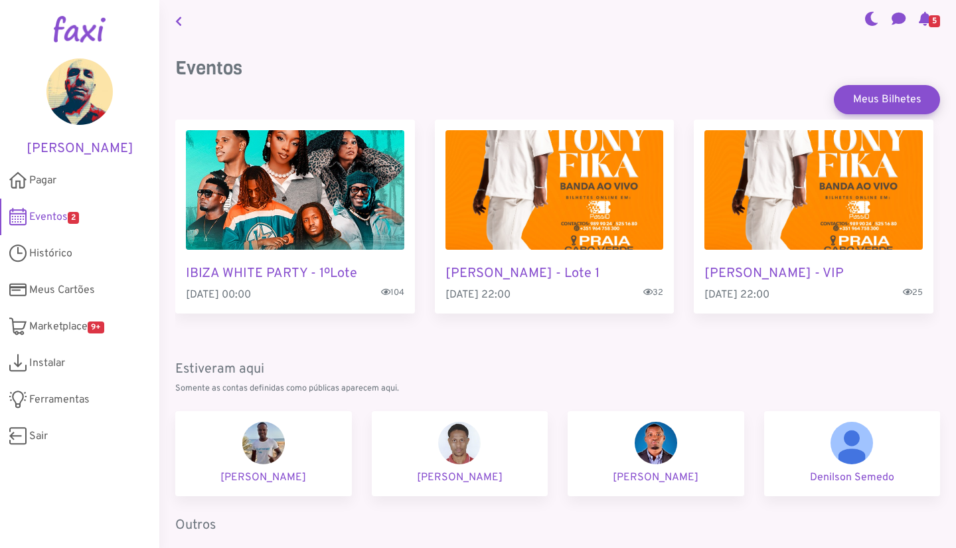 Image resolution: width=956 pixels, height=548 pixels. What do you see at coordinates (554, 190) in the screenshot?
I see `img: TONY FIKA - Lote 1` at bounding box center [554, 190].